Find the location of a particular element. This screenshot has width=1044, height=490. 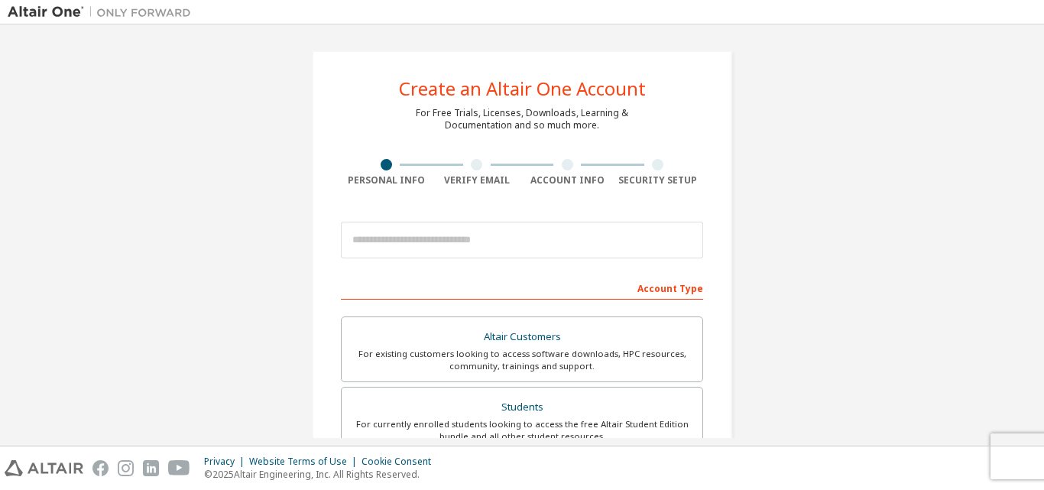

img: youtube.svg is located at coordinates (179, 468).